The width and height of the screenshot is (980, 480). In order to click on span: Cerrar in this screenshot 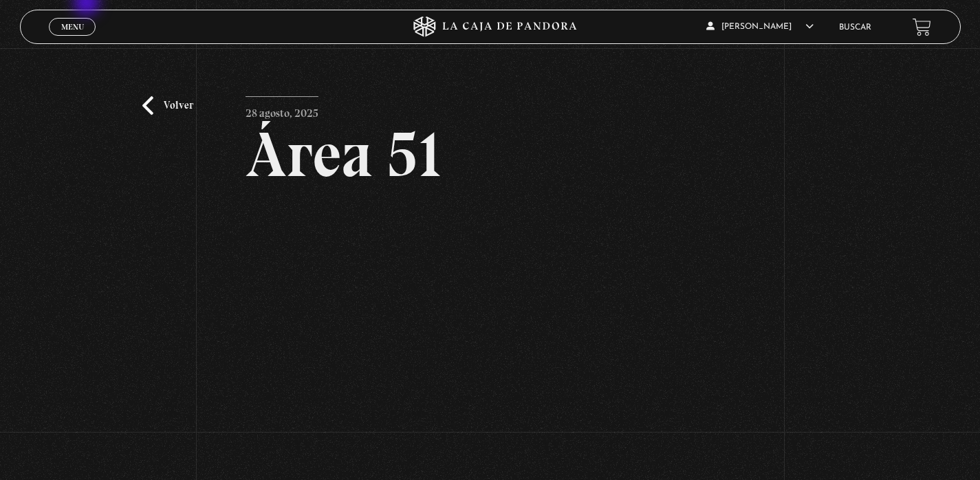, I will do `click(72, 39)`.